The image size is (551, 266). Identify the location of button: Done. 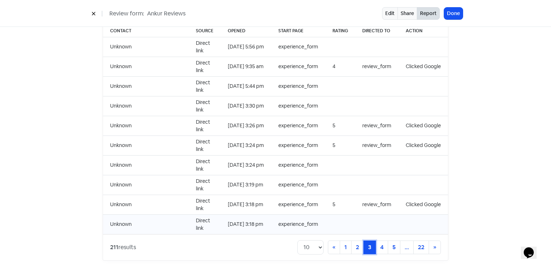
(453, 13).